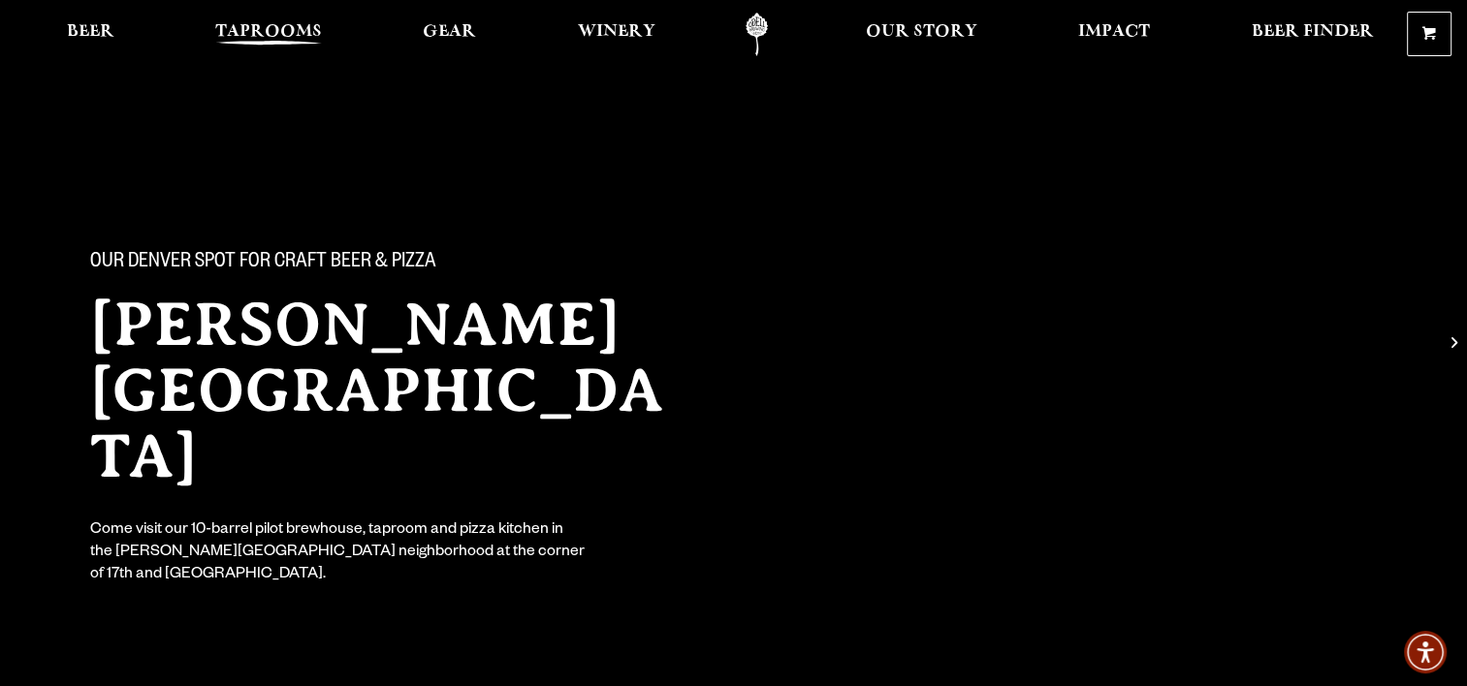  Describe the element at coordinates (449, 34) in the screenshot. I see `a: Gear` at that location.